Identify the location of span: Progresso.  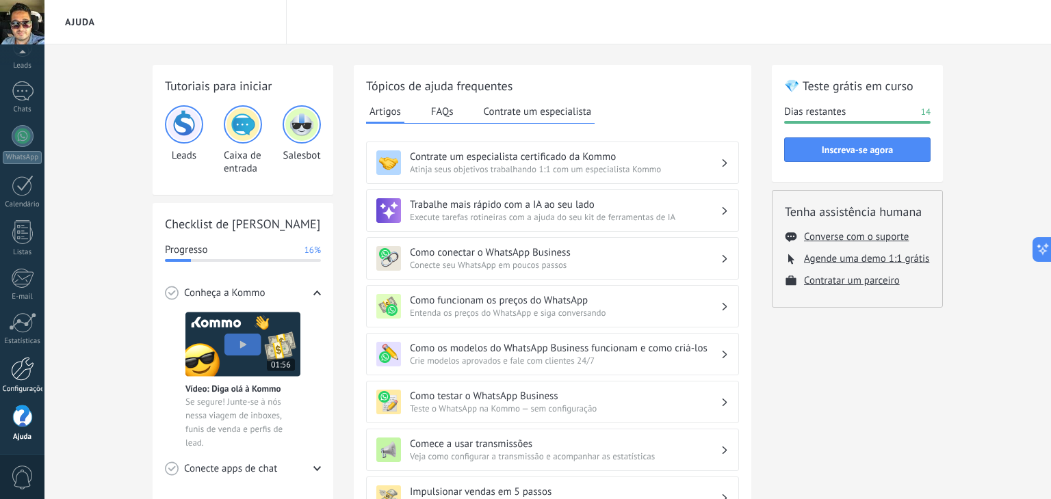
(186, 250).